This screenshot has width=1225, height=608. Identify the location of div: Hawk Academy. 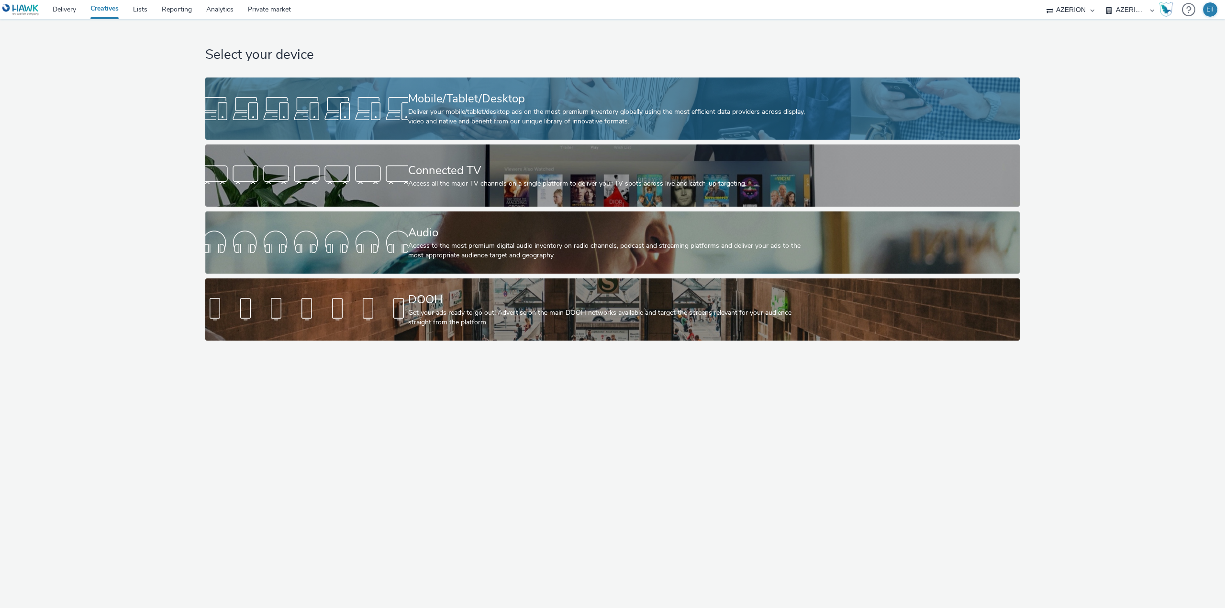
(1166, 10).